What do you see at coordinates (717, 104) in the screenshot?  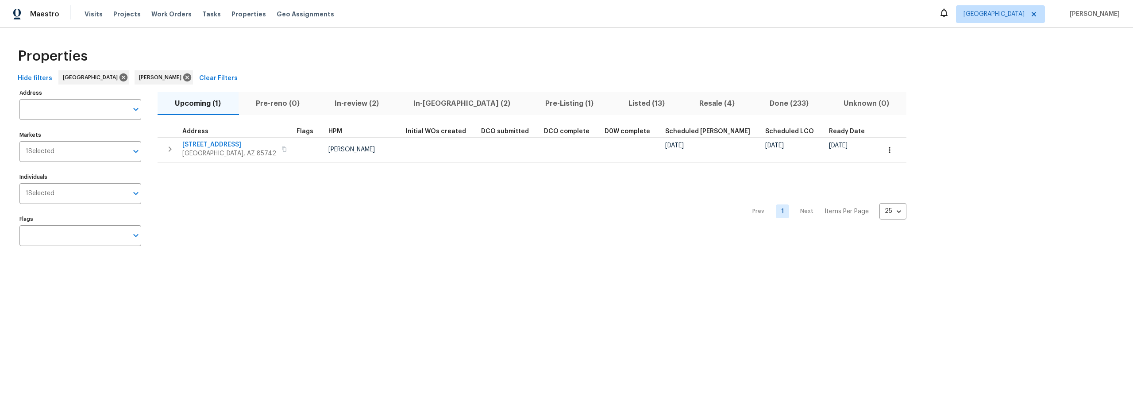 I see `span: Resale (4)` at bounding box center [717, 104].